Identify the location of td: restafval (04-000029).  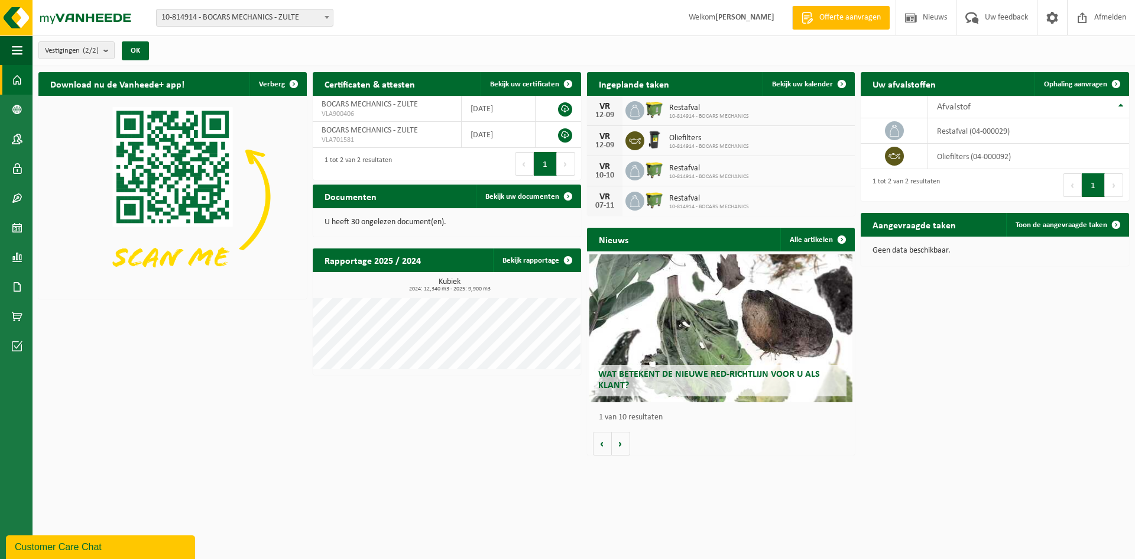
(1028, 131).